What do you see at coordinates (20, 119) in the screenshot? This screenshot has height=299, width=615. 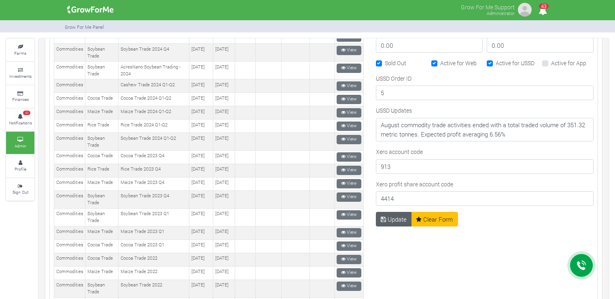 I see `a: 43 Notifications` at bounding box center [20, 119].